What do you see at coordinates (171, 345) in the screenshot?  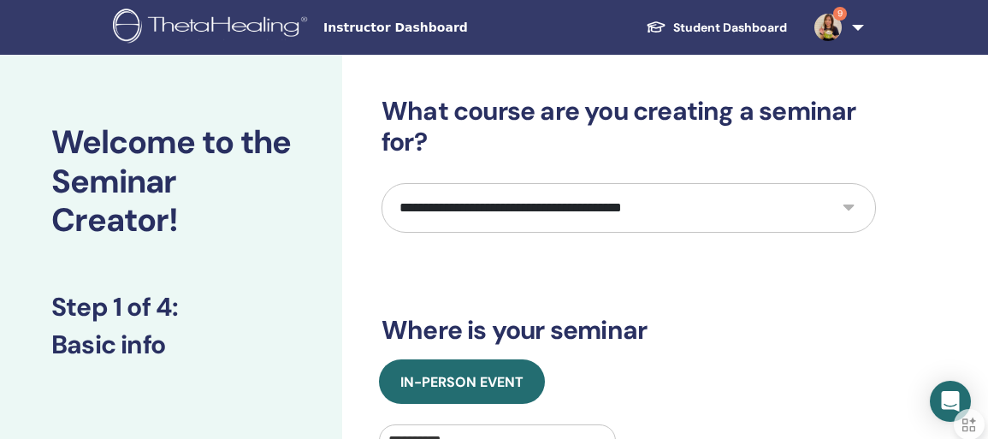 I see `h3: Basic info` at bounding box center [171, 345].